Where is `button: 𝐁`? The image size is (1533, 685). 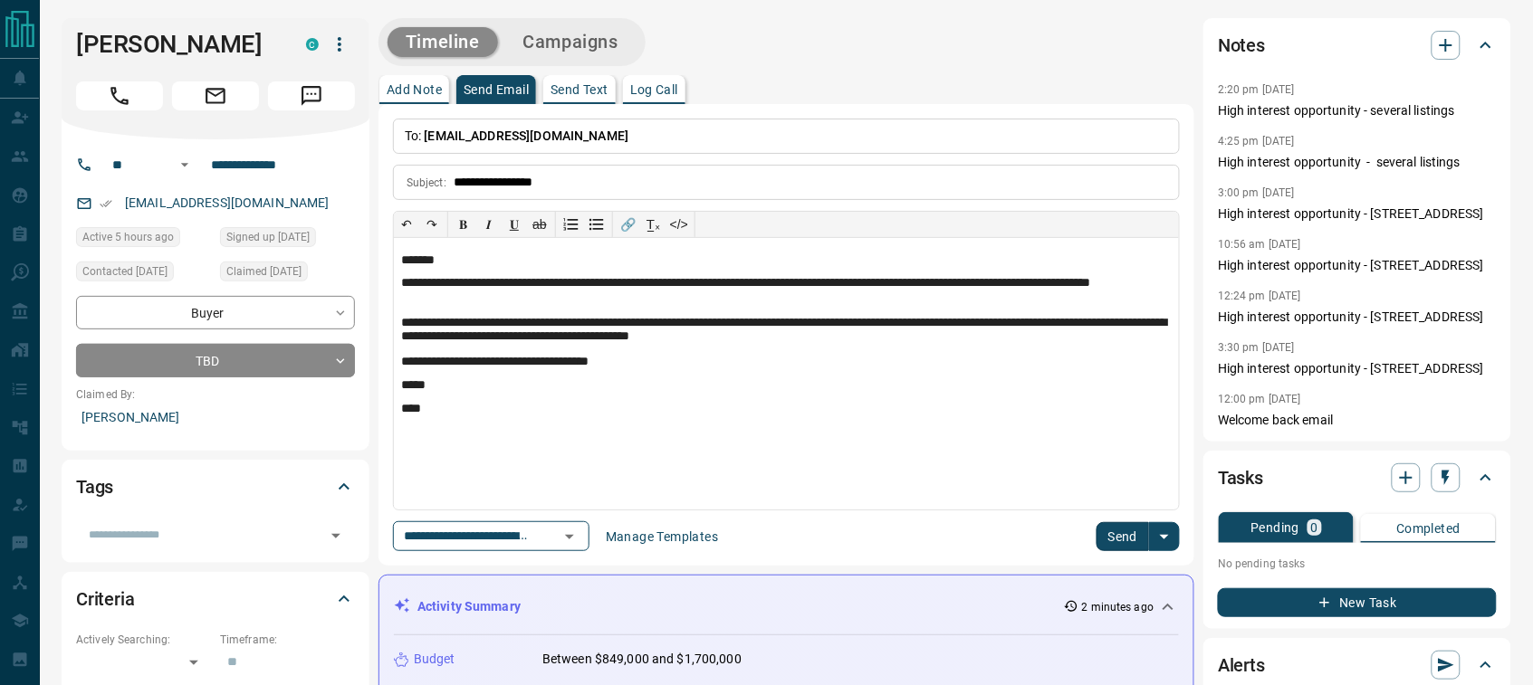
button: 𝐁 is located at coordinates (464, 225).